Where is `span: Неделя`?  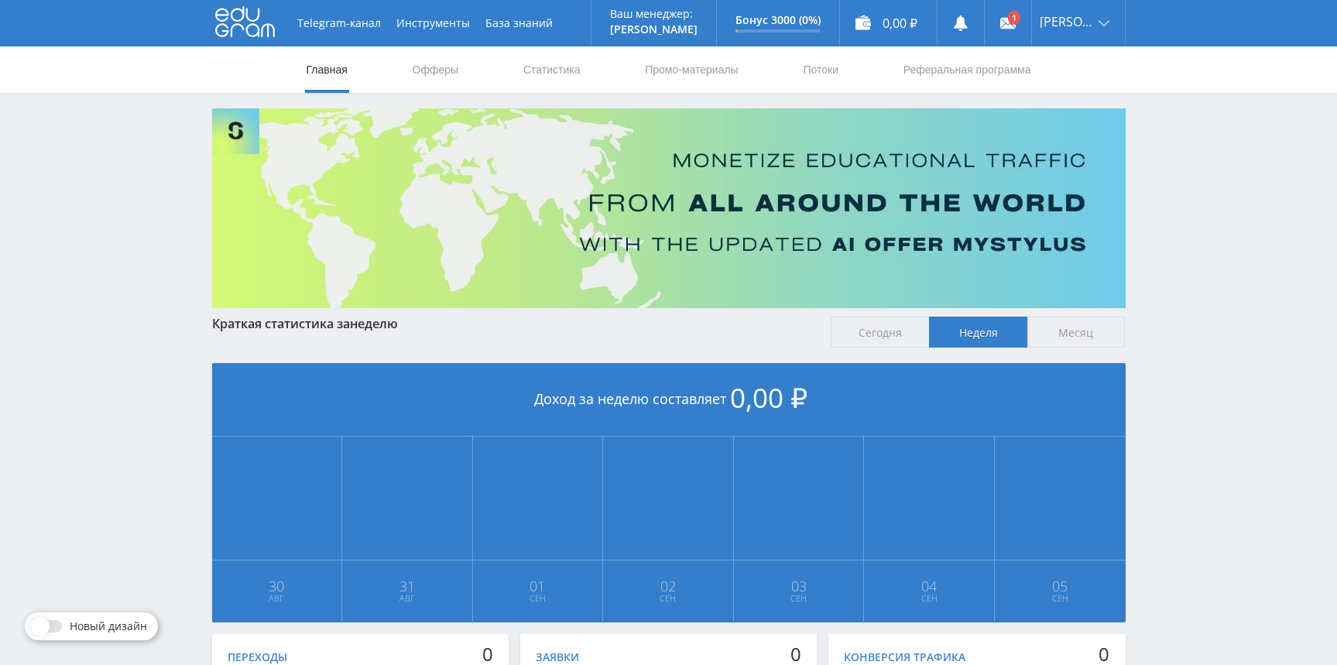 span: Неделя is located at coordinates (977, 332).